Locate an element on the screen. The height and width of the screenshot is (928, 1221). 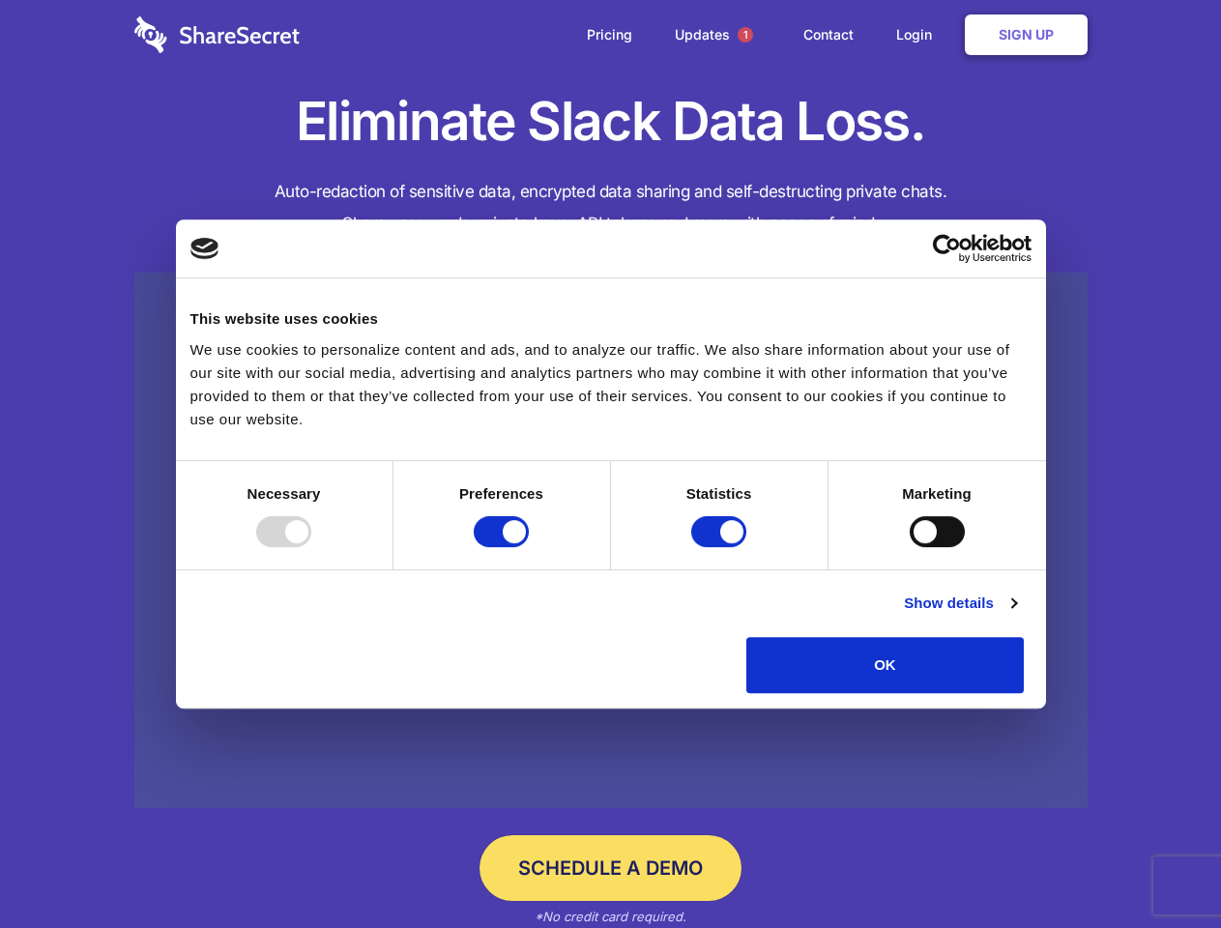
div: This website uses cookies is located at coordinates (611, 319).